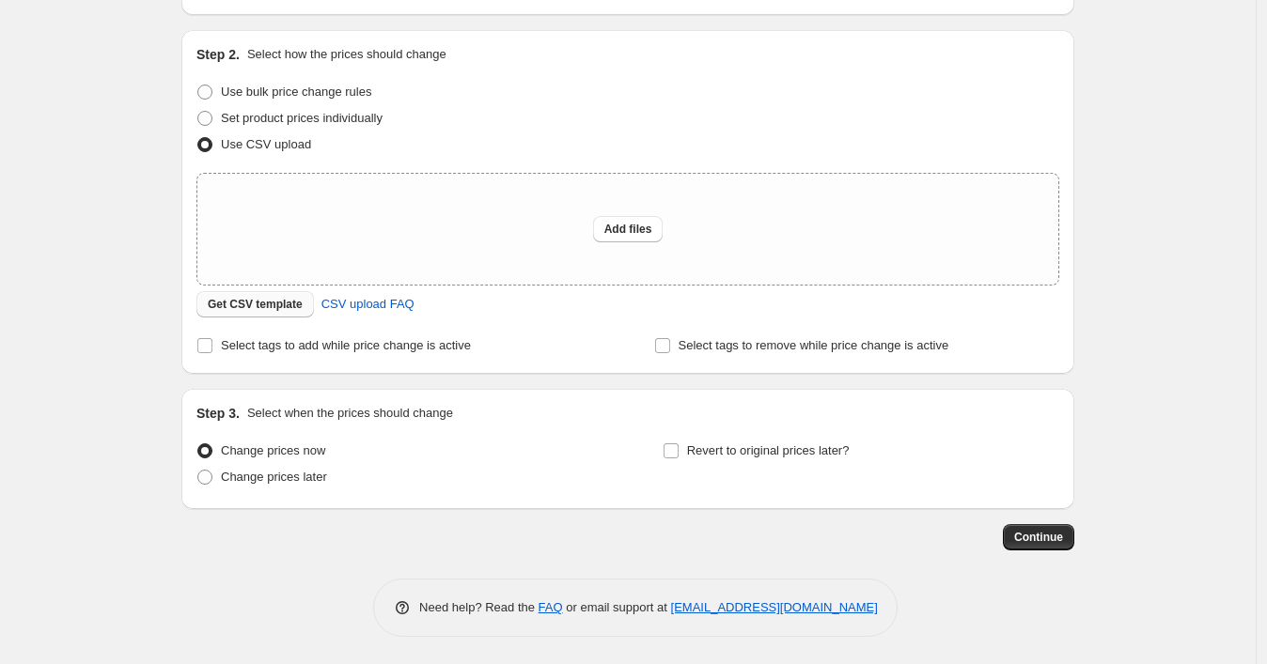  Describe the element at coordinates (273, 476) in the screenshot. I see `span: Change prices later` at that location.